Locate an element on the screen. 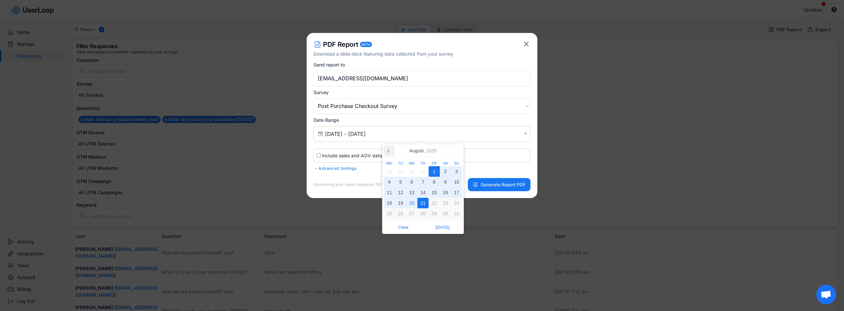  div: 10 is located at coordinates (456, 182).